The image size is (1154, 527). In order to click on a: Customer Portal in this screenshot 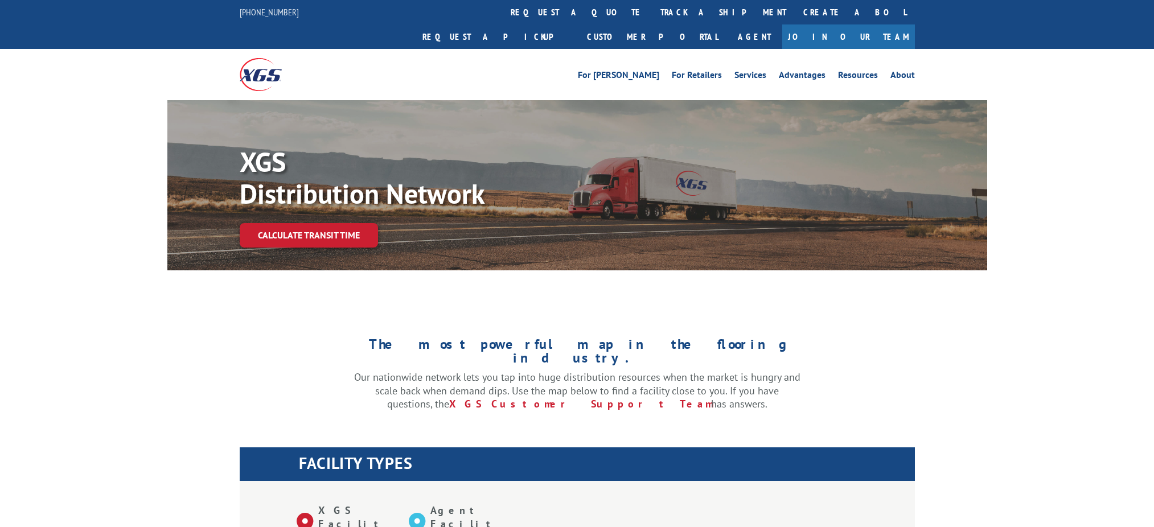, I will do `click(653, 36)`.